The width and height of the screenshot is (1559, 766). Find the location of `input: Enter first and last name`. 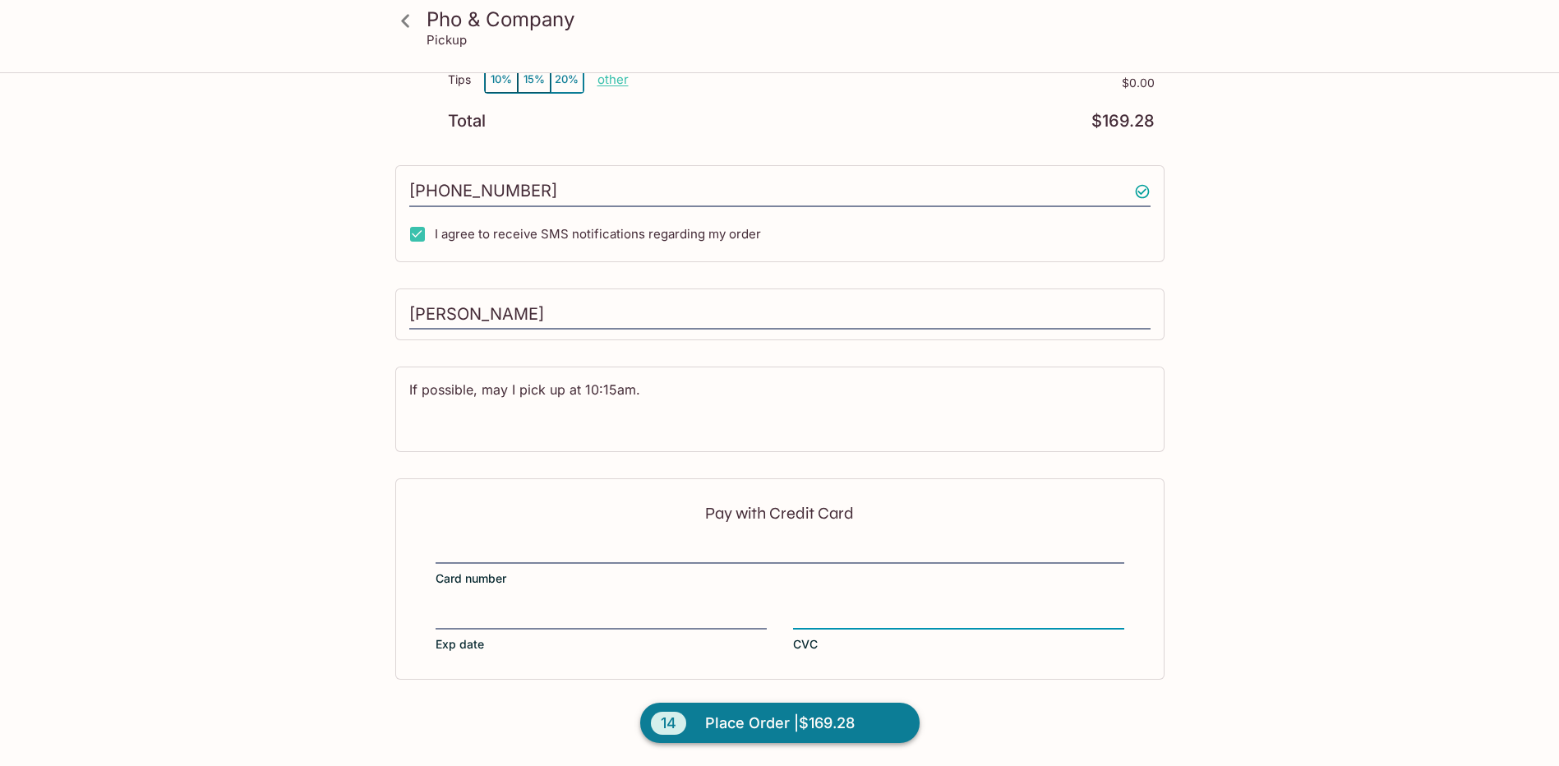

input: Enter first and last name is located at coordinates (780, 315).